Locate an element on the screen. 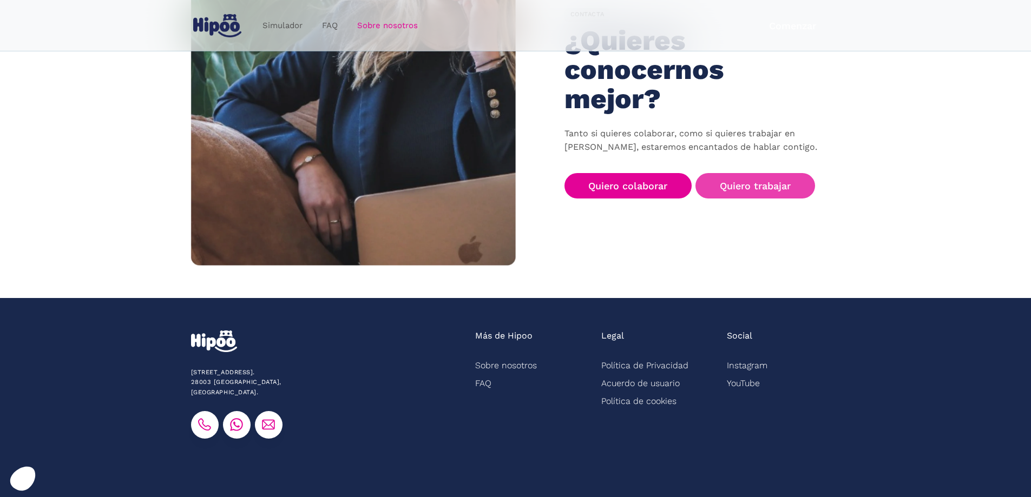  div: Social is located at coordinates (739, 336).